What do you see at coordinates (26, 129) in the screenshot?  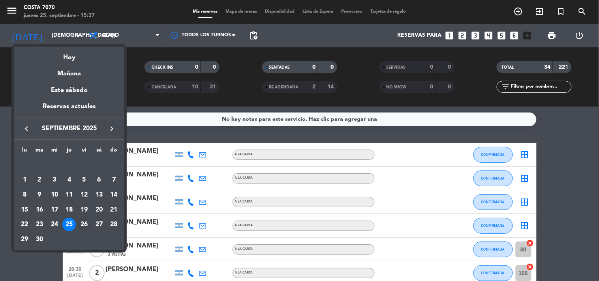 I see `button: keyboard_arrow_left` at bounding box center [26, 129].